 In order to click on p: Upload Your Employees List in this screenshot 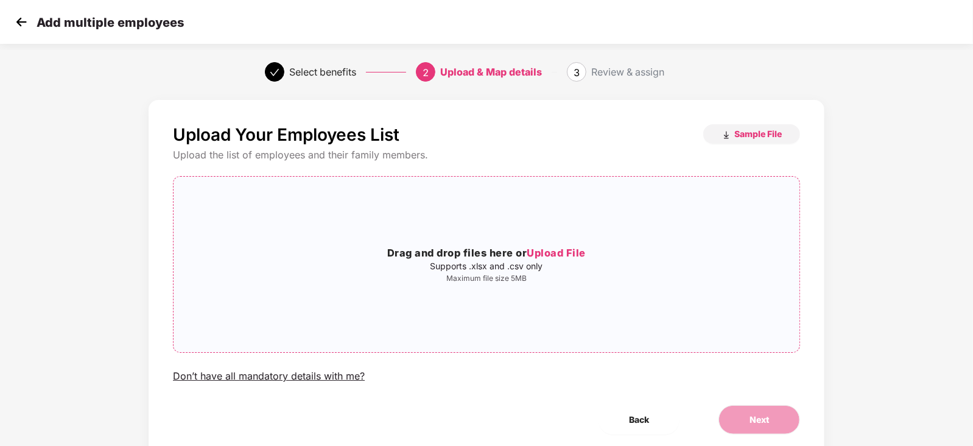, I will do `click(286, 135)`.